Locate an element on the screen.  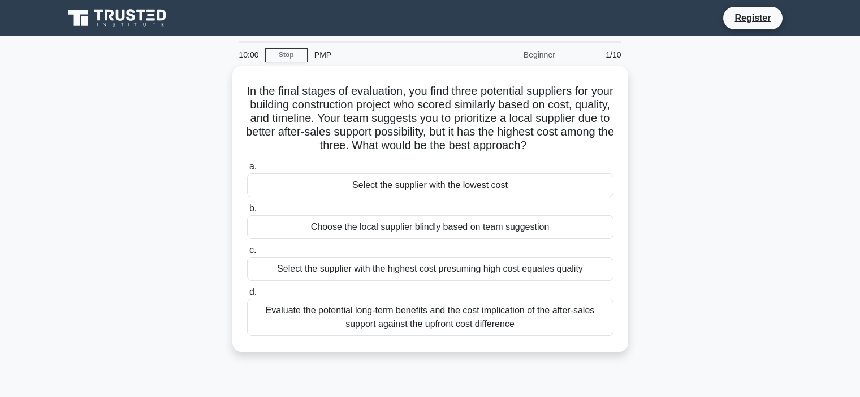
span: a. is located at coordinates (253, 166).